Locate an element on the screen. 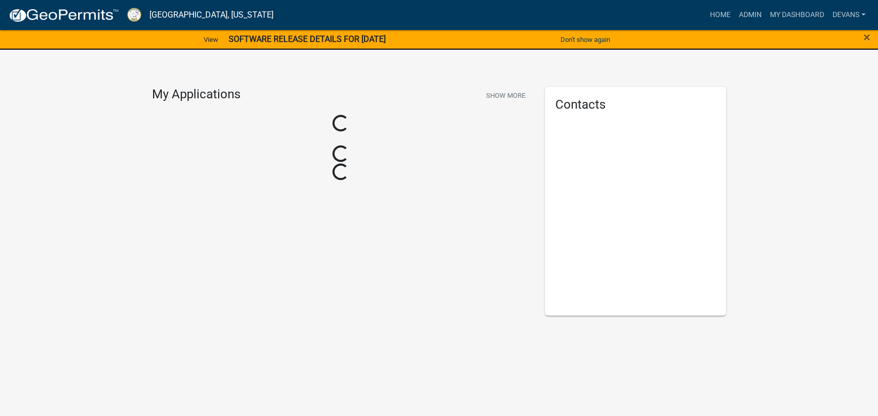 The height and width of the screenshot is (416, 878). a: My Dashboard is located at coordinates (797, 15).